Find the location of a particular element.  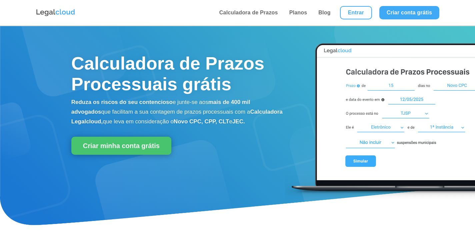

a: Entrar is located at coordinates (356, 13).